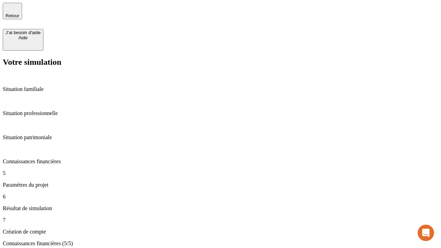 The image size is (441, 248). I want to click on p: 6, so click(220, 197).